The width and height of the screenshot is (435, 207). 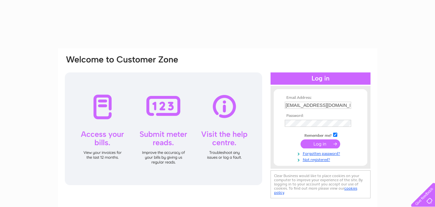 What do you see at coordinates (321, 153) in the screenshot?
I see `a: Forgotten password?` at bounding box center [321, 153].